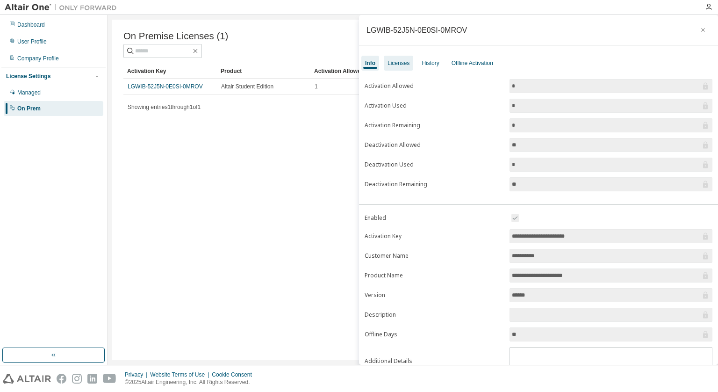 This screenshot has width=718, height=392. What do you see at coordinates (434, 184) in the screenshot?
I see `label: Deactivation Remaining` at bounding box center [434, 184].